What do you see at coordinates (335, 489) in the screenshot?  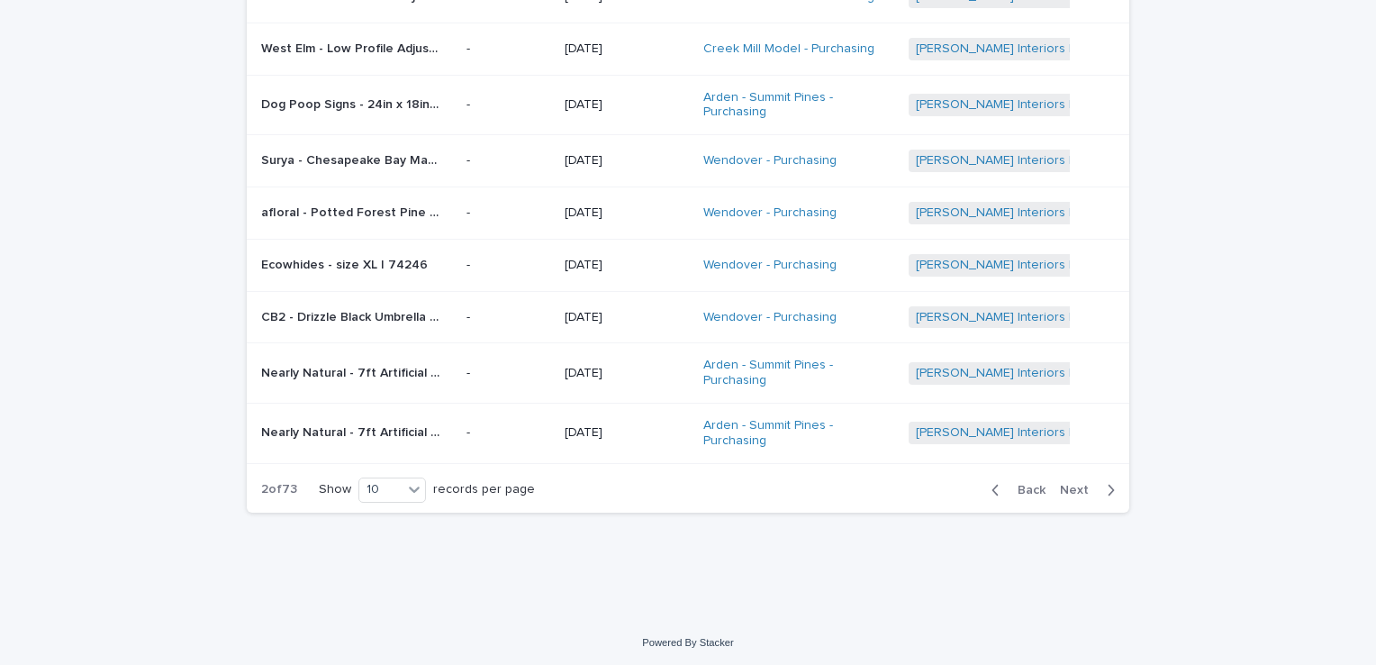 I see `p: Show` at bounding box center [335, 489].